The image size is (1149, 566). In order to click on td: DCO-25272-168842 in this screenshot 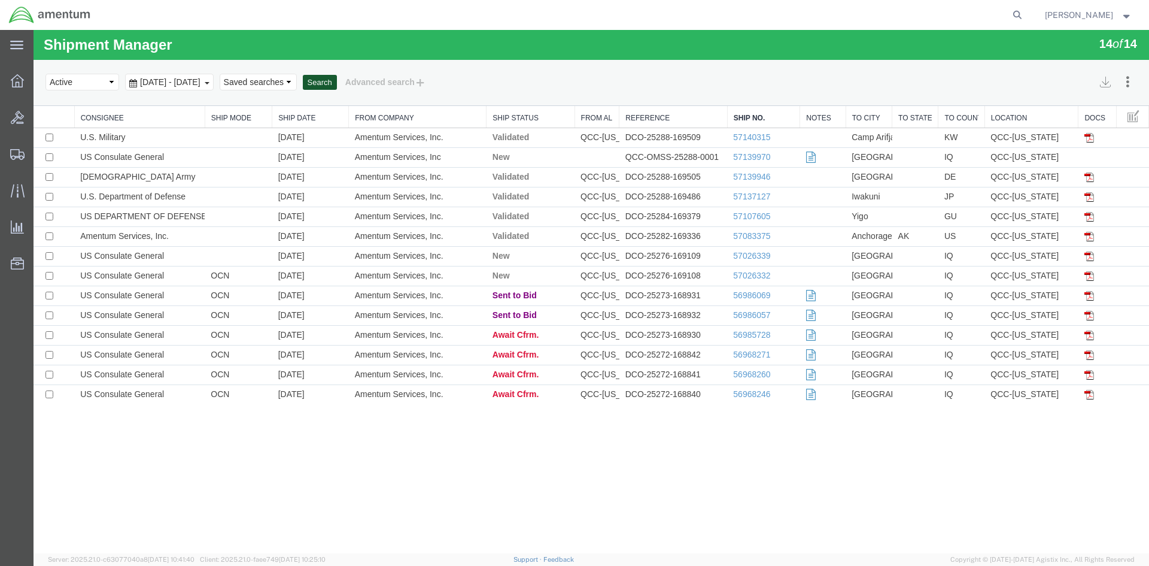, I will do `click(640, 325)`.